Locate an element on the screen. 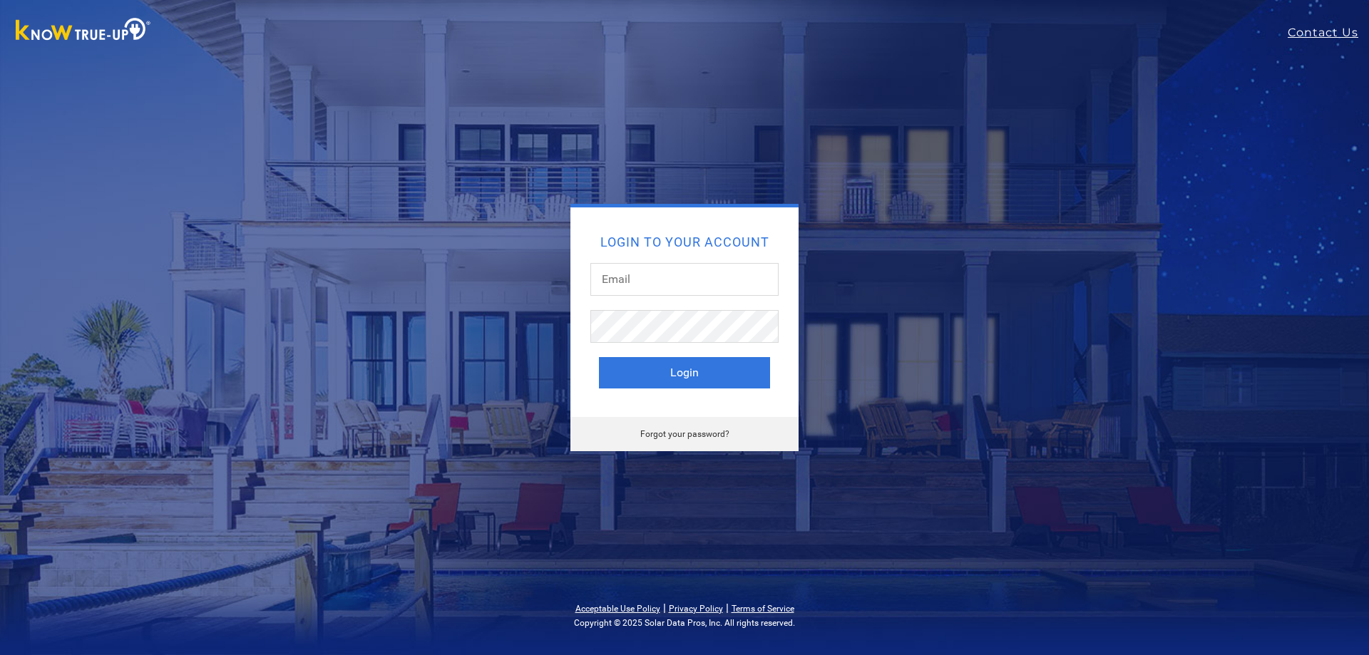  h2: Login to your account is located at coordinates (685, 242).